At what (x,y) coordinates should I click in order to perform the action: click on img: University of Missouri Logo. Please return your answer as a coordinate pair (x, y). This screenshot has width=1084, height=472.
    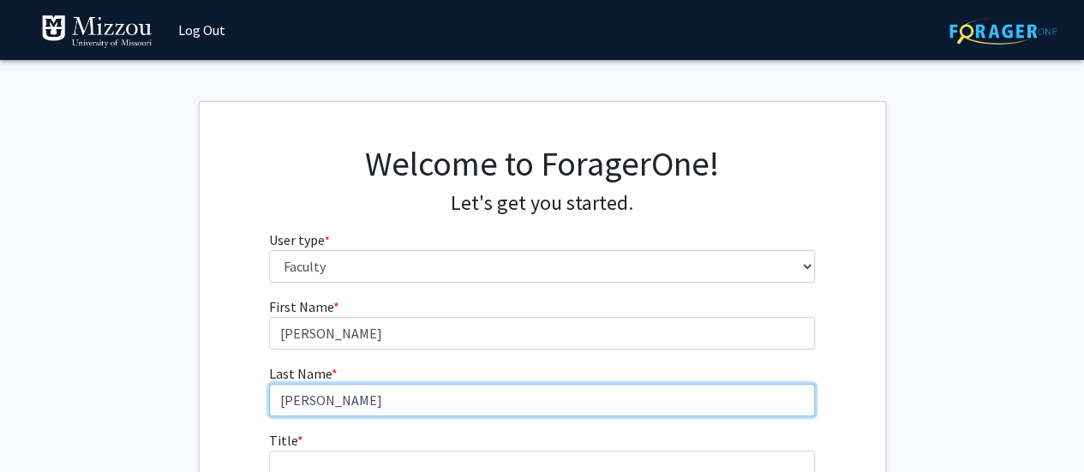
    Looking at the image, I should click on (97, 32).